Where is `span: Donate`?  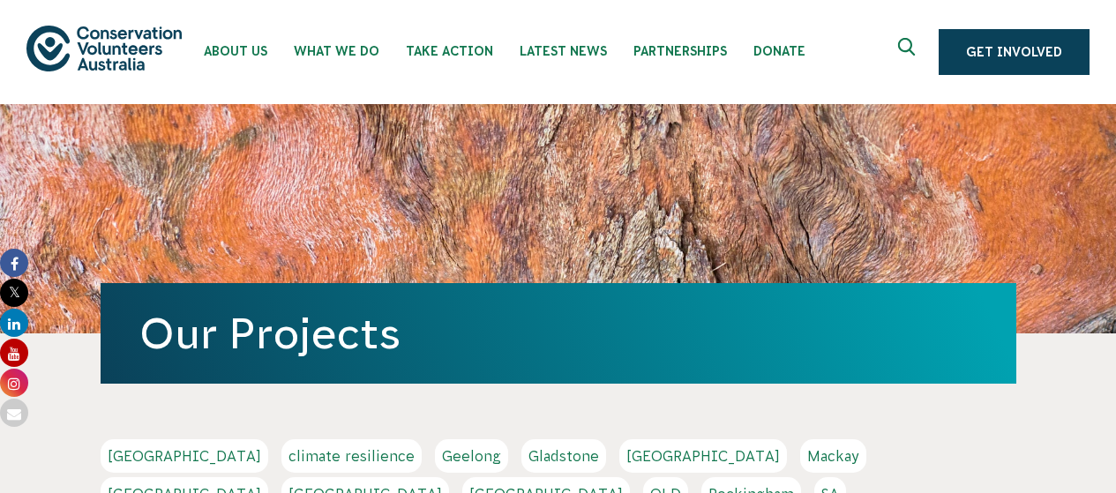
span: Donate is located at coordinates (779, 51).